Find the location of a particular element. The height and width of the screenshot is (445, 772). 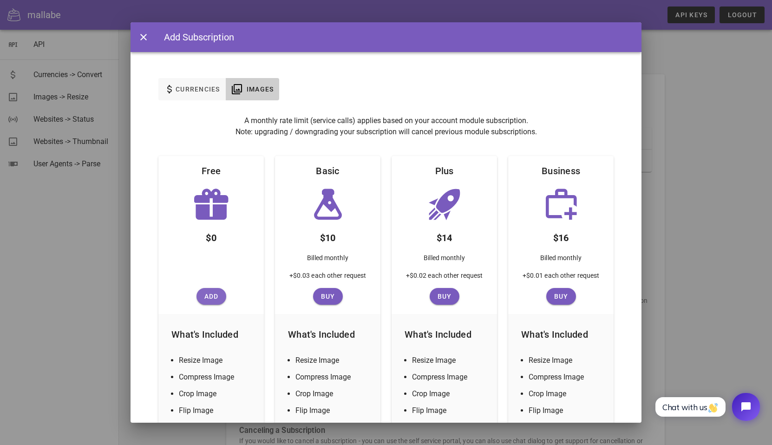

div: Basic is located at coordinates (328, 171).